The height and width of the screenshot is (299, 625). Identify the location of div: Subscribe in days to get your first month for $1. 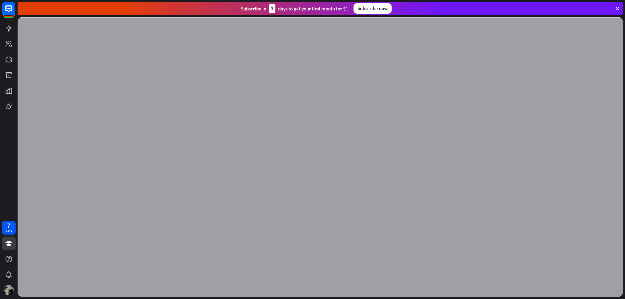
(294, 8).